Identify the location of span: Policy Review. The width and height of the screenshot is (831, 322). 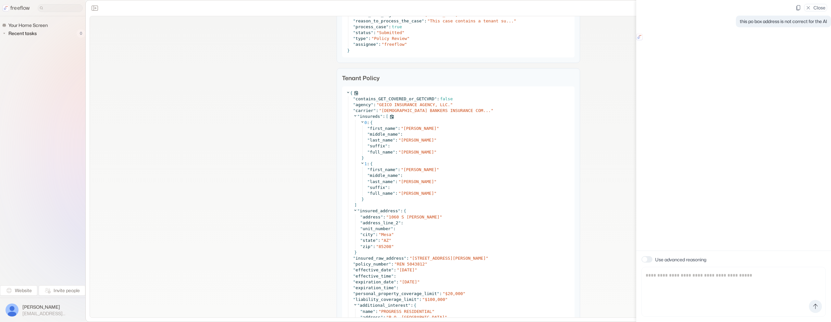
(390, 38).